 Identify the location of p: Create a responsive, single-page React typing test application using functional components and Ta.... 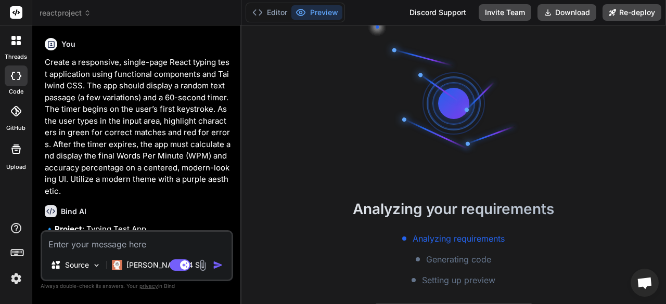
(138, 127).